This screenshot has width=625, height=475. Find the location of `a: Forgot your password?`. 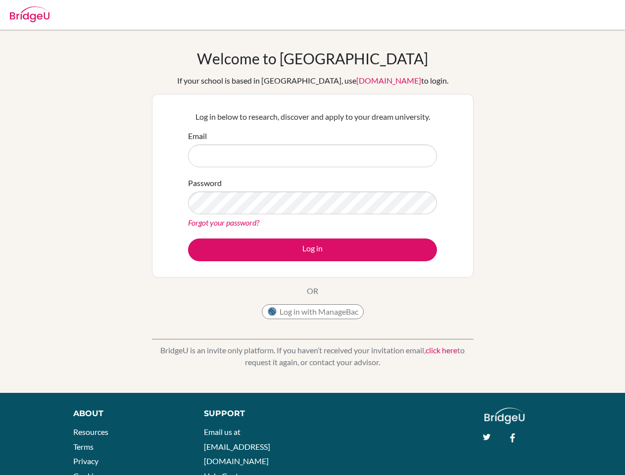

a: Forgot your password? is located at coordinates (224, 222).